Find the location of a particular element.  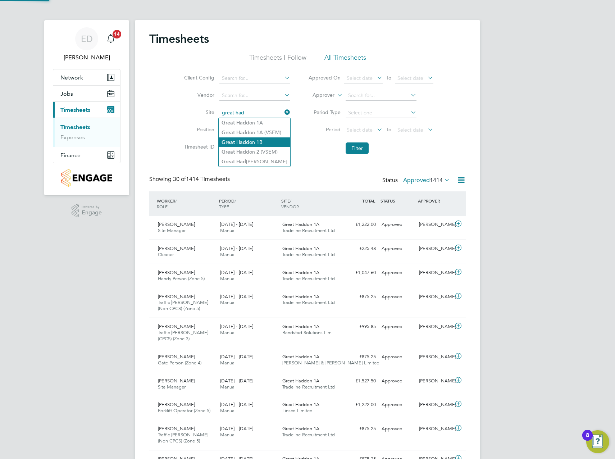

div: 8 is located at coordinates (587, 440).